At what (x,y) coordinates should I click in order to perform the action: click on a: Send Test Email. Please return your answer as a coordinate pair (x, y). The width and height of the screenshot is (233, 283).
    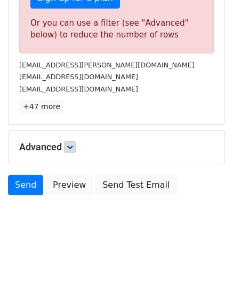
    Looking at the image, I should click on (136, 185).